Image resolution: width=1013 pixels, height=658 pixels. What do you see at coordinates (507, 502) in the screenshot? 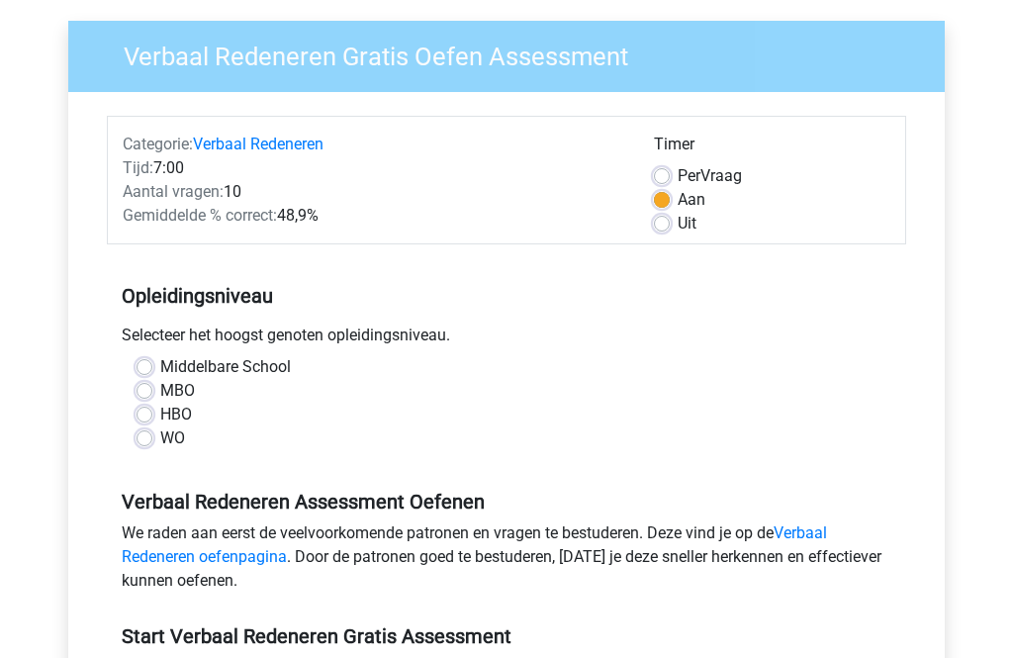
I see `h5: Verbaal Redeneren Assessment Oefenen` at bounding box center [507, 502].